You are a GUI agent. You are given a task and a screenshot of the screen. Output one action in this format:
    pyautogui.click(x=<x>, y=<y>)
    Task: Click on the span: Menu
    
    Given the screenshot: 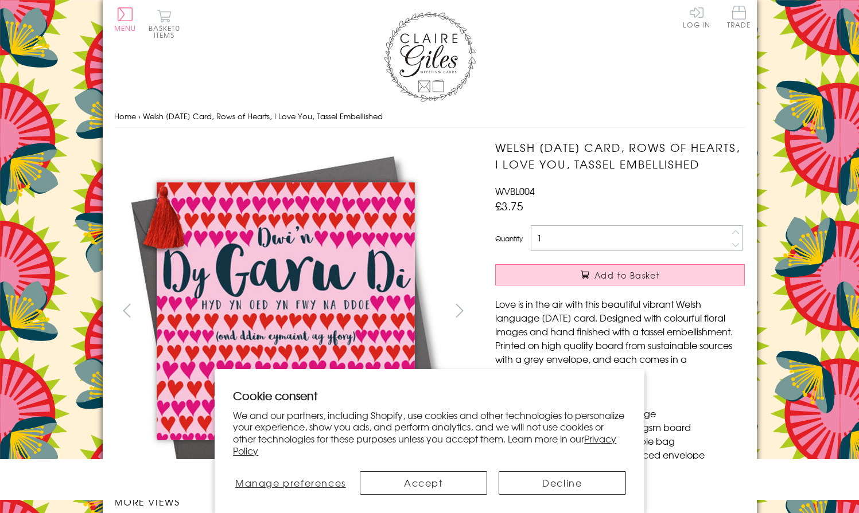 What is the action you would take?
    pyautogui.click(x=125, y=28)
    